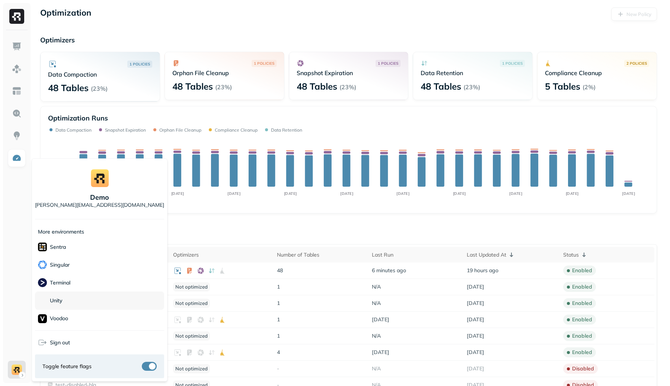  I want to click on p: More environments, so click(61, 232).